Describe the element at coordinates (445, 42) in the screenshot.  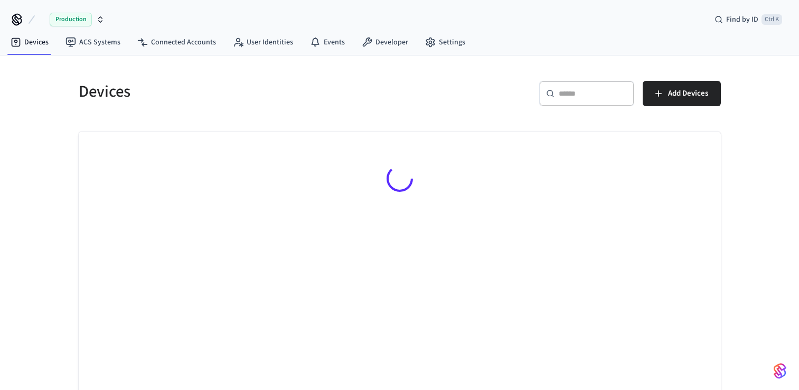
I see `a: Settings` at that location.